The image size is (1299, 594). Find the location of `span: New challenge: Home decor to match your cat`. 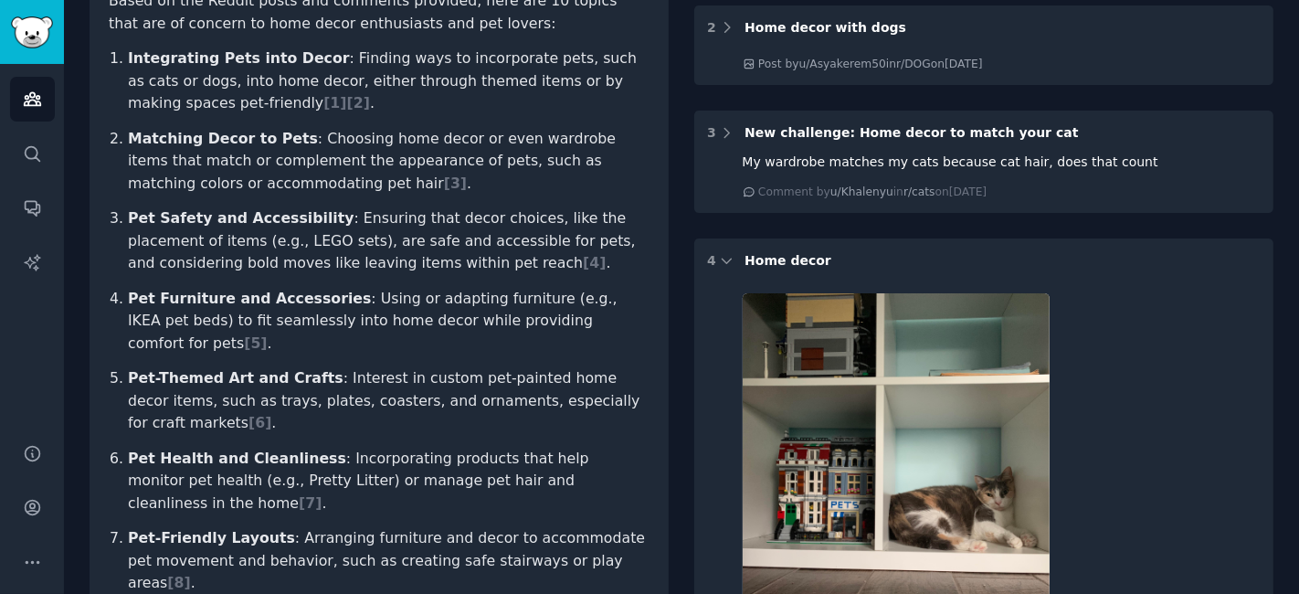

span: New challenge: Home decor to match your cat is located at coordinates (911, 133).